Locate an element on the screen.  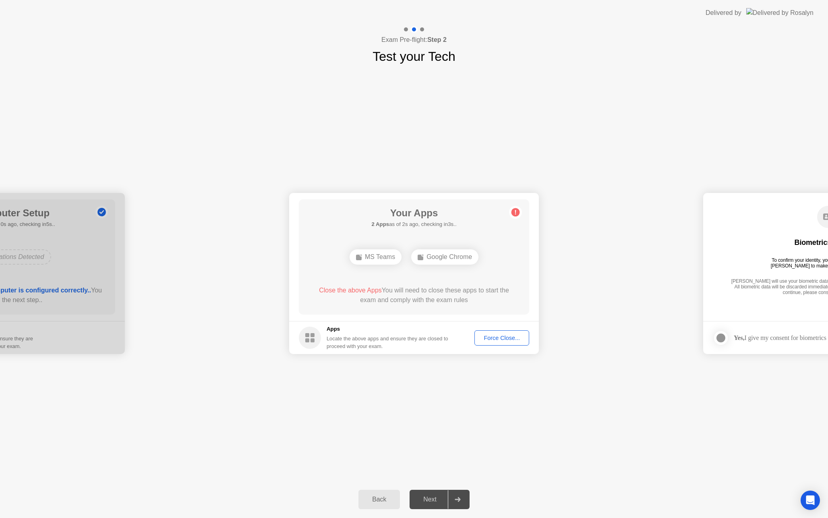
div: MS Teams is located at coordinates (376, 257).